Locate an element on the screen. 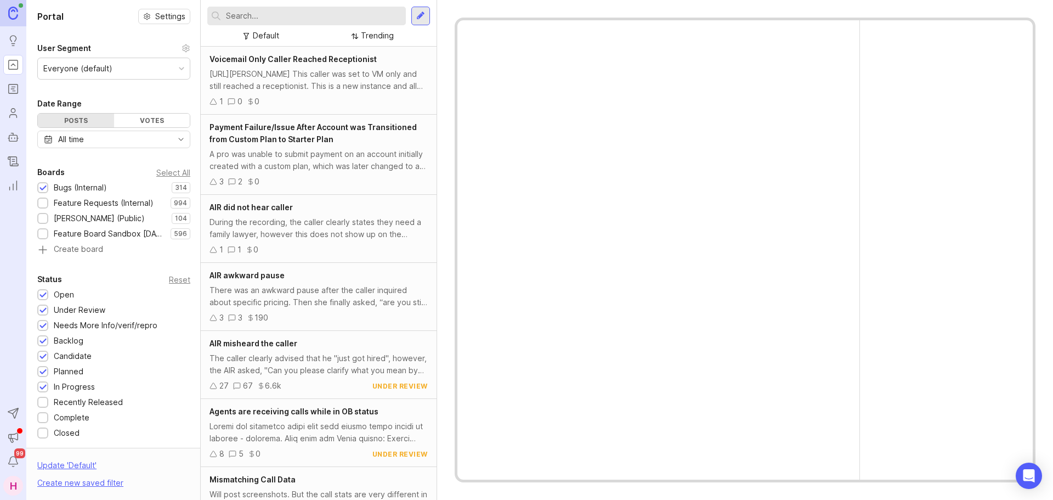  div: Boards is located at coordinates (51, 172).